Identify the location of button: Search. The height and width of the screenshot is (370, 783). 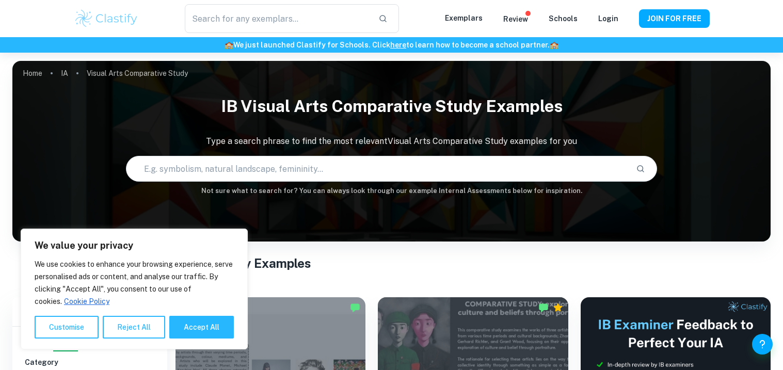
(640, 169).